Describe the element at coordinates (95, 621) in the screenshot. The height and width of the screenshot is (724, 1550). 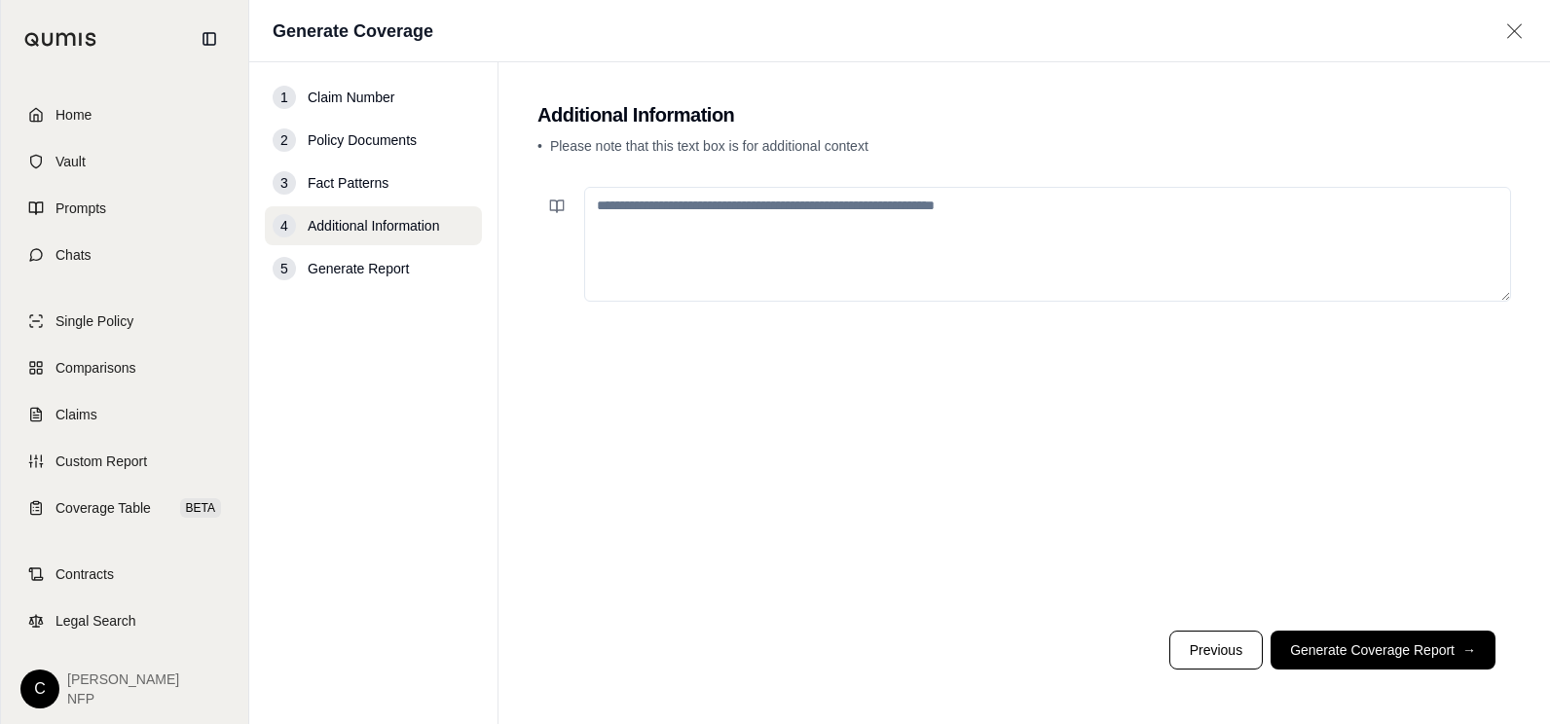
I see `span: Legal Search` at that location.